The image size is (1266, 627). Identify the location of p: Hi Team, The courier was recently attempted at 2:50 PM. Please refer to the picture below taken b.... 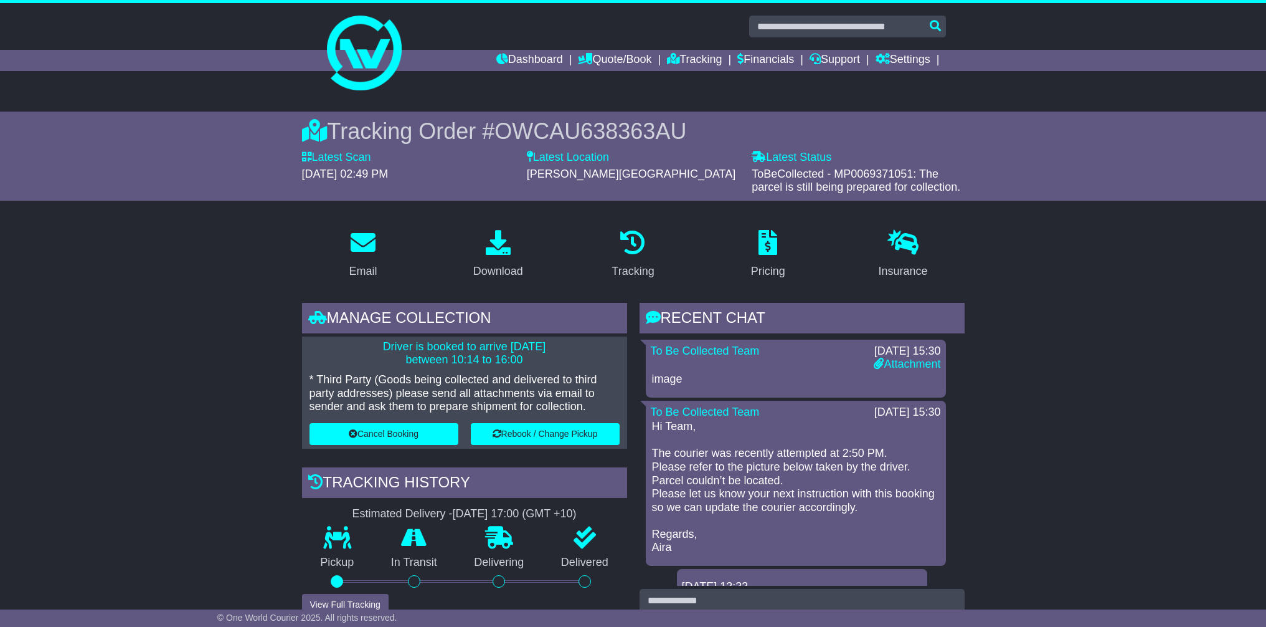
(796, 487).